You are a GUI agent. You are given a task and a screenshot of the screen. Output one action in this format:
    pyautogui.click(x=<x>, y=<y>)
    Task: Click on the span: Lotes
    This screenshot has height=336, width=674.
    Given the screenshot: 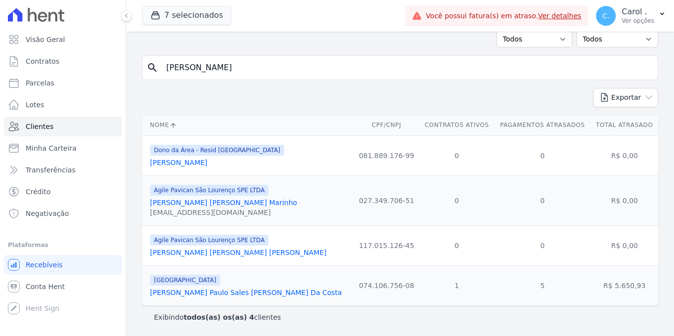 What is the action you would take?
    pyautogui.click(x=35, y=105)
    